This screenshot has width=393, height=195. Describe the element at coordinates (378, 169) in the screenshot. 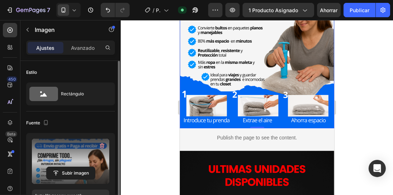

I see `div: Abrir Intercom Messenger` at that location.